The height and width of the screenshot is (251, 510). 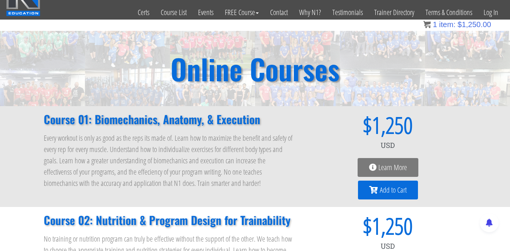 What do you see at coordinates (387, 190) in the screenshot?
I see `a: Add to Cart` at bounding box center [387, 190].